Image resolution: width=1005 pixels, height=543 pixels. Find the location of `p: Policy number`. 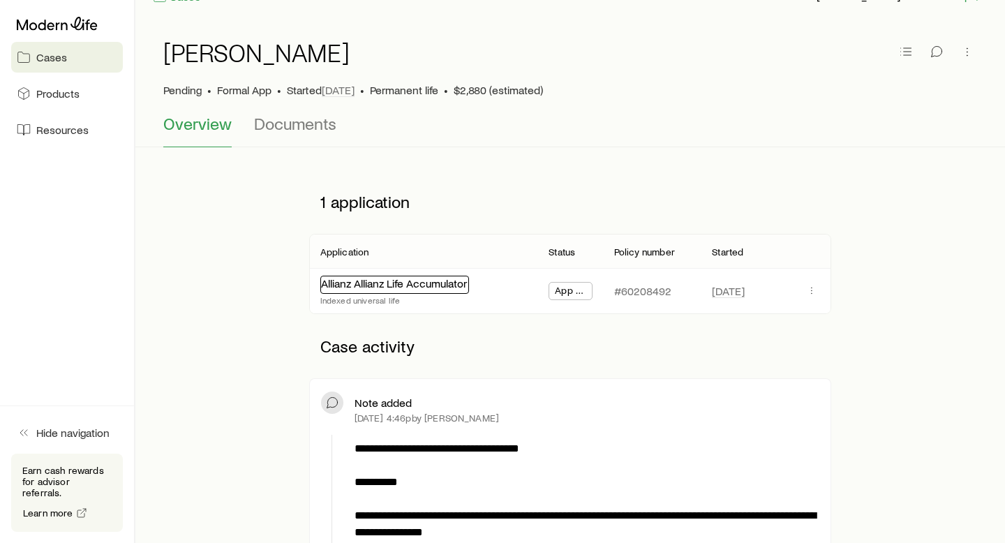

p: Policy number is located at coordinates (644, 252).